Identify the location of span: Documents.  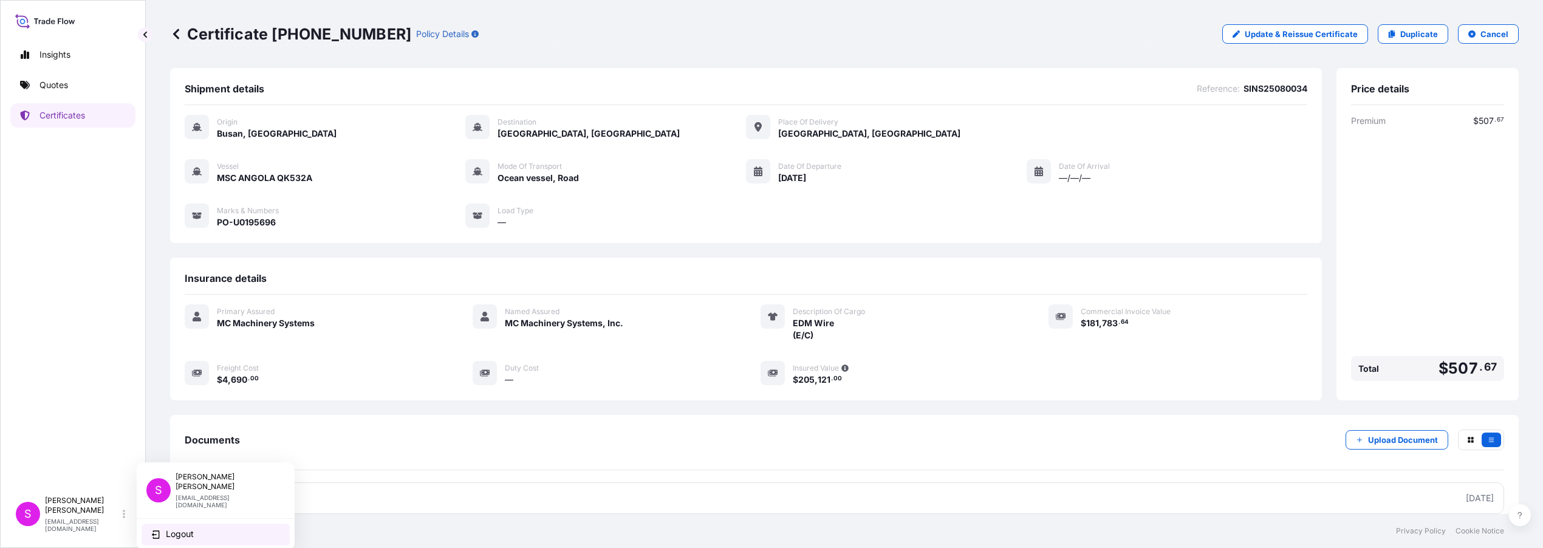
(212, 440).